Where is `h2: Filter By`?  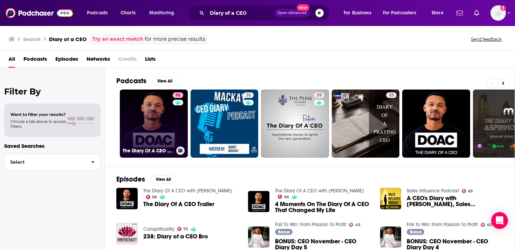 h2: Filter By is located at coordinates (52, 91).